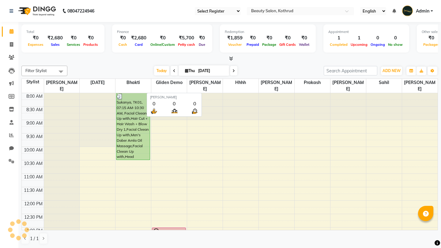 The height and width of the screenshot is (248, 441). What do you see at coordinates (34, 96) in the screenshot?
I see `div: 8:00 AM` at bounding box center [34, 96].